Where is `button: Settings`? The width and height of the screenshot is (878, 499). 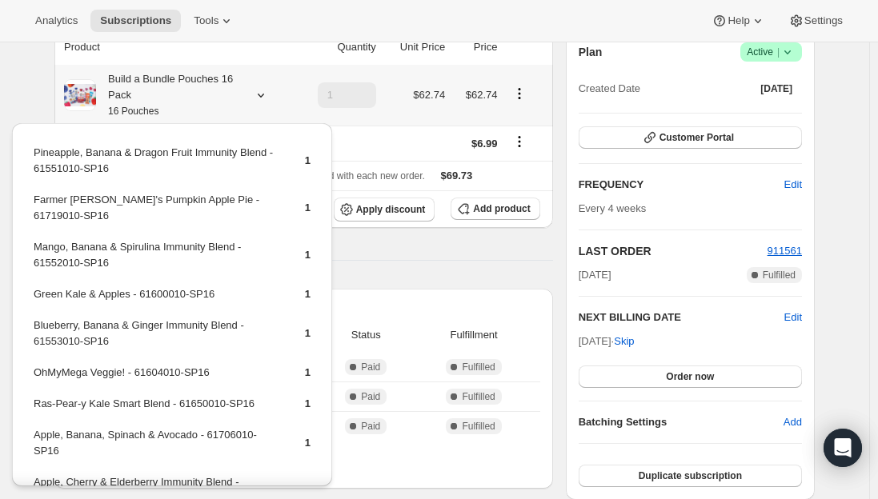 button: Settings is located at coordinates (815, 21).